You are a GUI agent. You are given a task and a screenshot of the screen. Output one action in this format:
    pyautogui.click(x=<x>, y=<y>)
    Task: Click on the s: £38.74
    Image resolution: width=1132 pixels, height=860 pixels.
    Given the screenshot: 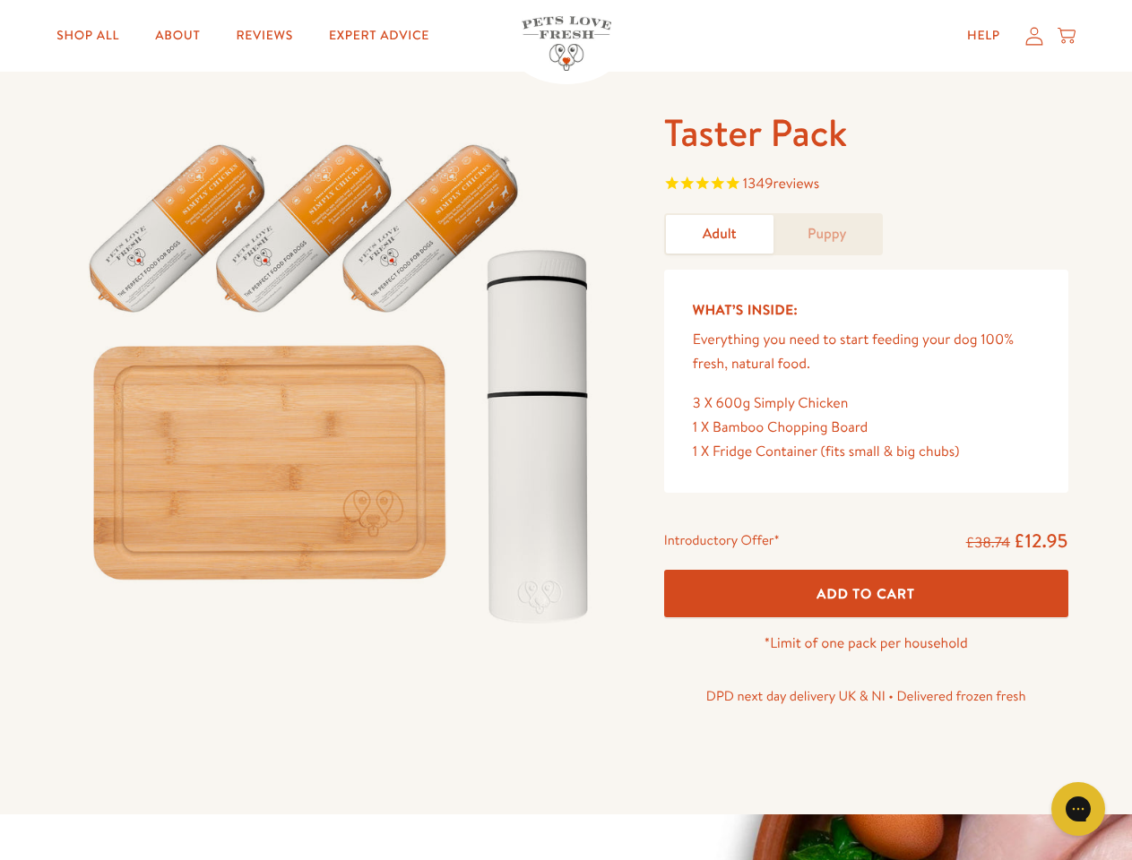 What is the action you would take?
    pyautogui.click(x=987, y=543)
    